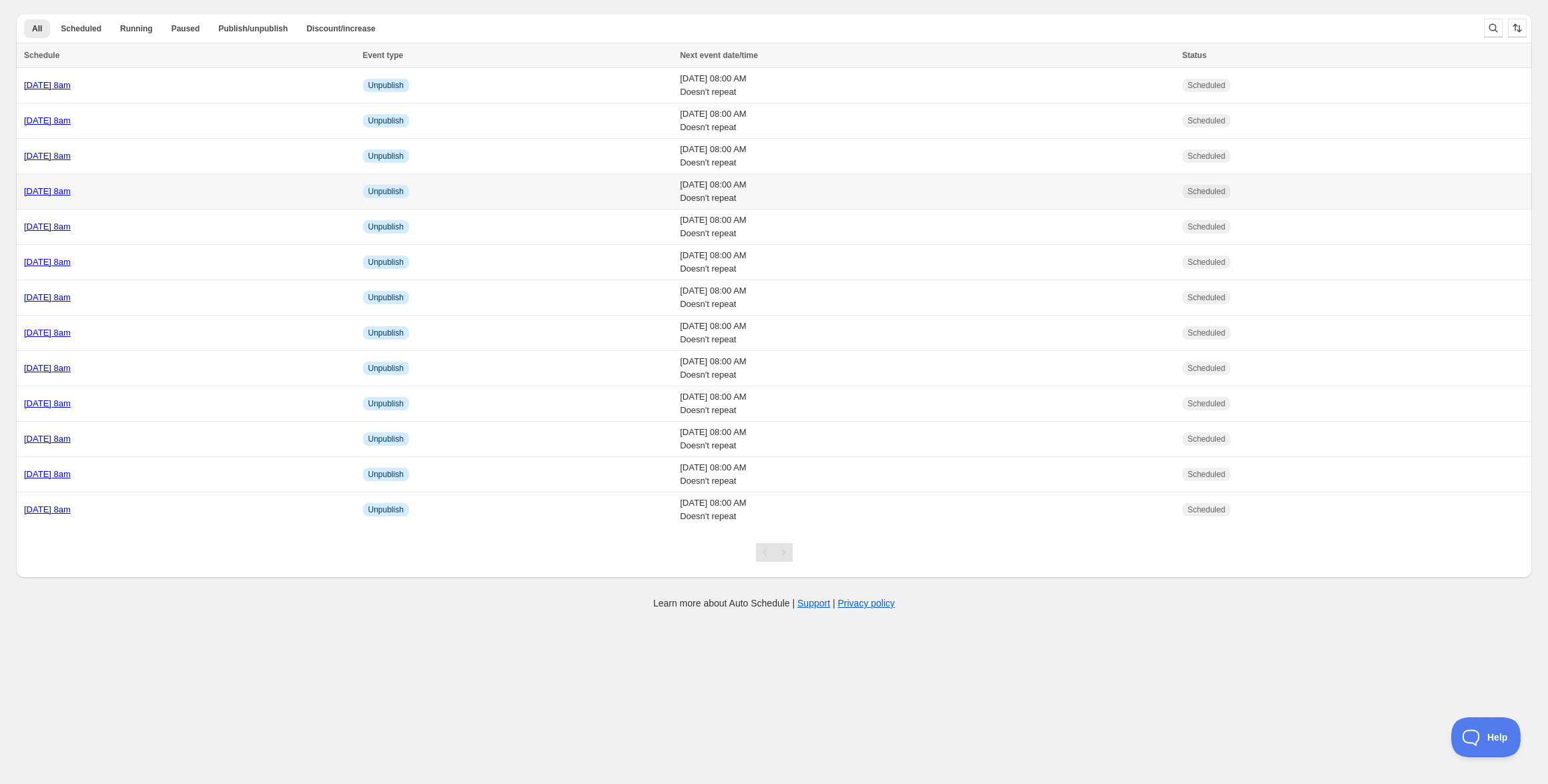  What do you see at coordinates (1194, 55) in the screenshot?
I see `span: Status` at bounding box center [1194, 55].